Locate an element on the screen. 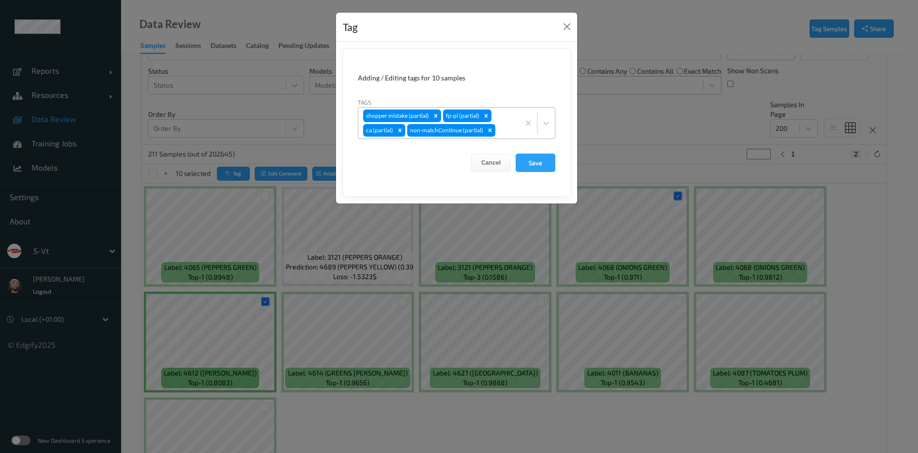 Image resolution: width=918 pixels, height=453 pixels. button: Save is located at coordinates (536, 163).